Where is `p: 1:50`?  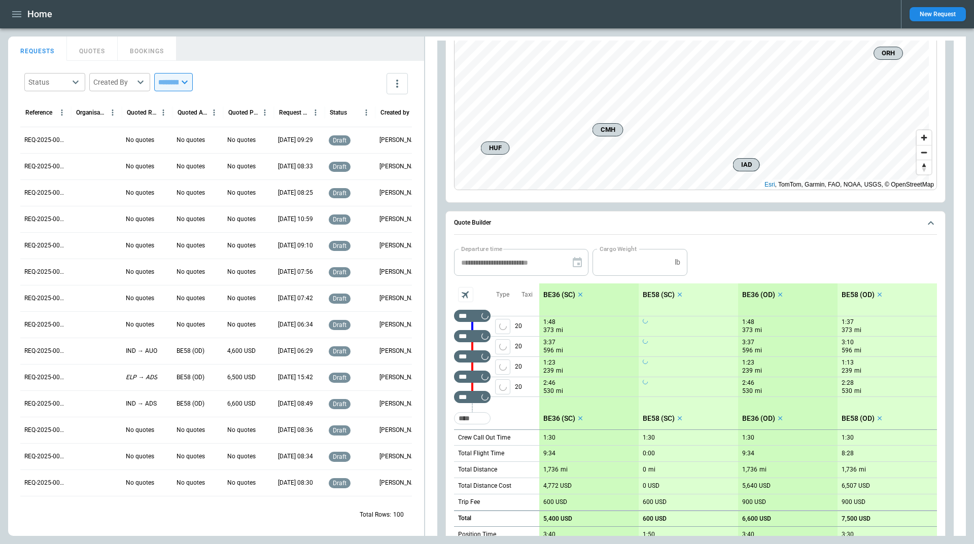
p: 1:50 is located at coordinates (649, 534).